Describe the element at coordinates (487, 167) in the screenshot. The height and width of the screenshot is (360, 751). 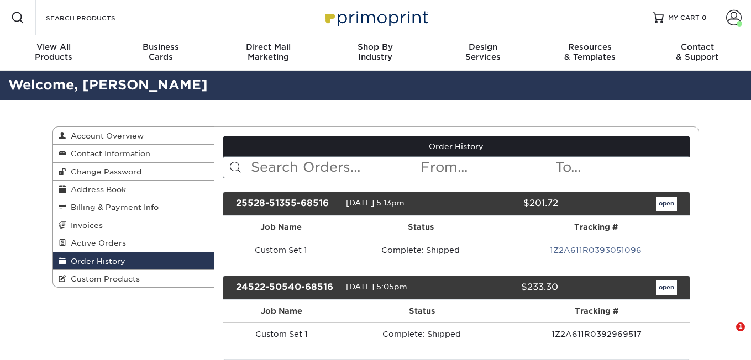
I see `input: From...` at that location.